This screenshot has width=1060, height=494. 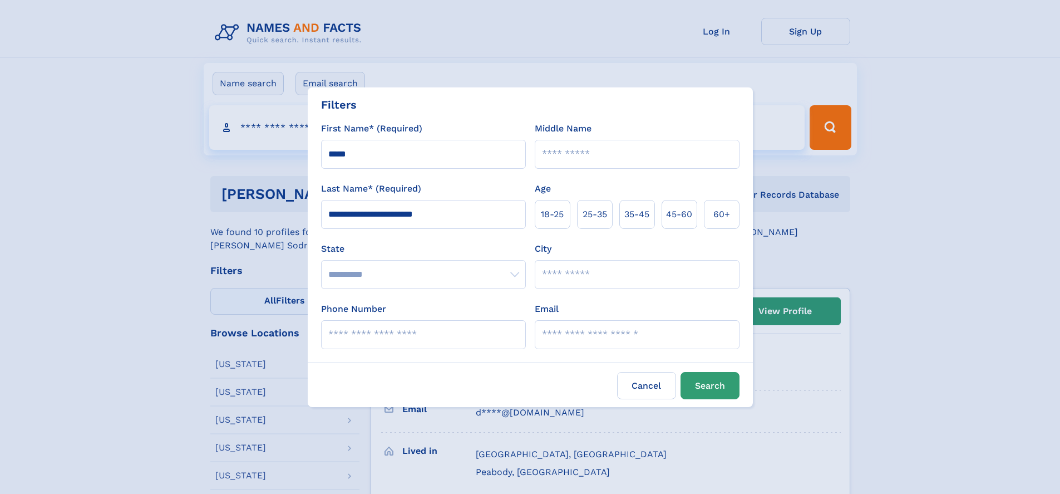 I want to click on label: City, so click(x=543, y=249).